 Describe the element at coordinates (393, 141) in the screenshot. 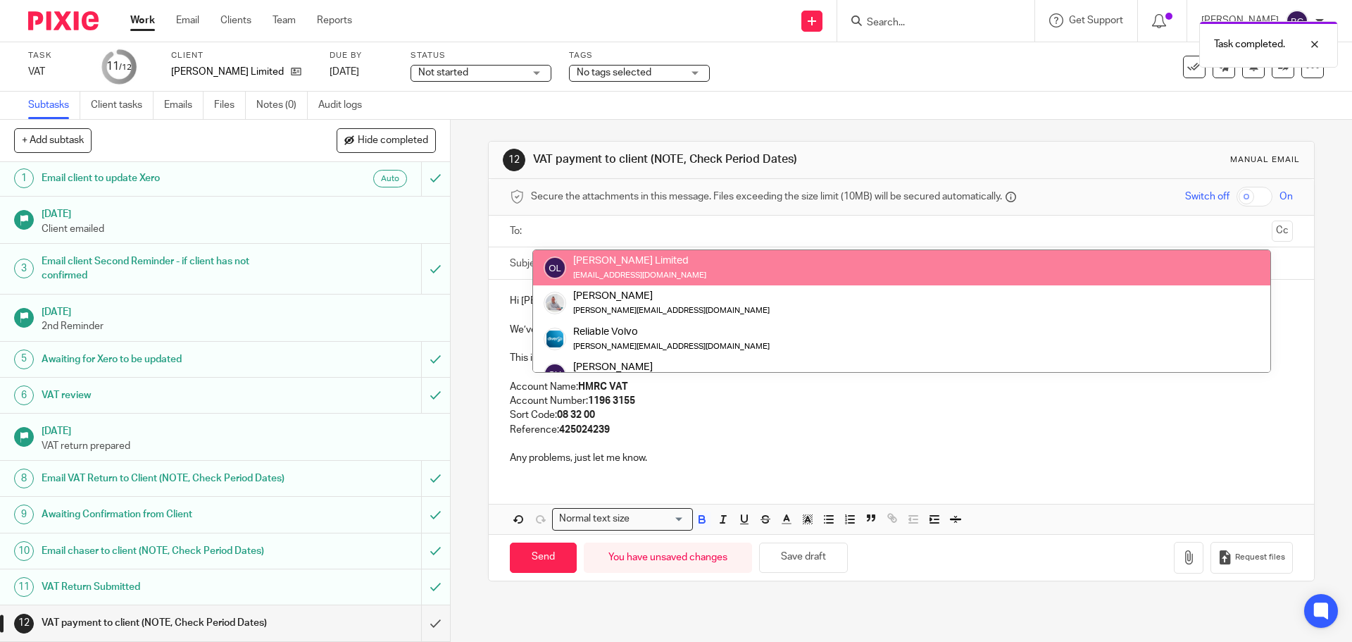

I see `span: Hide completed` at that location.